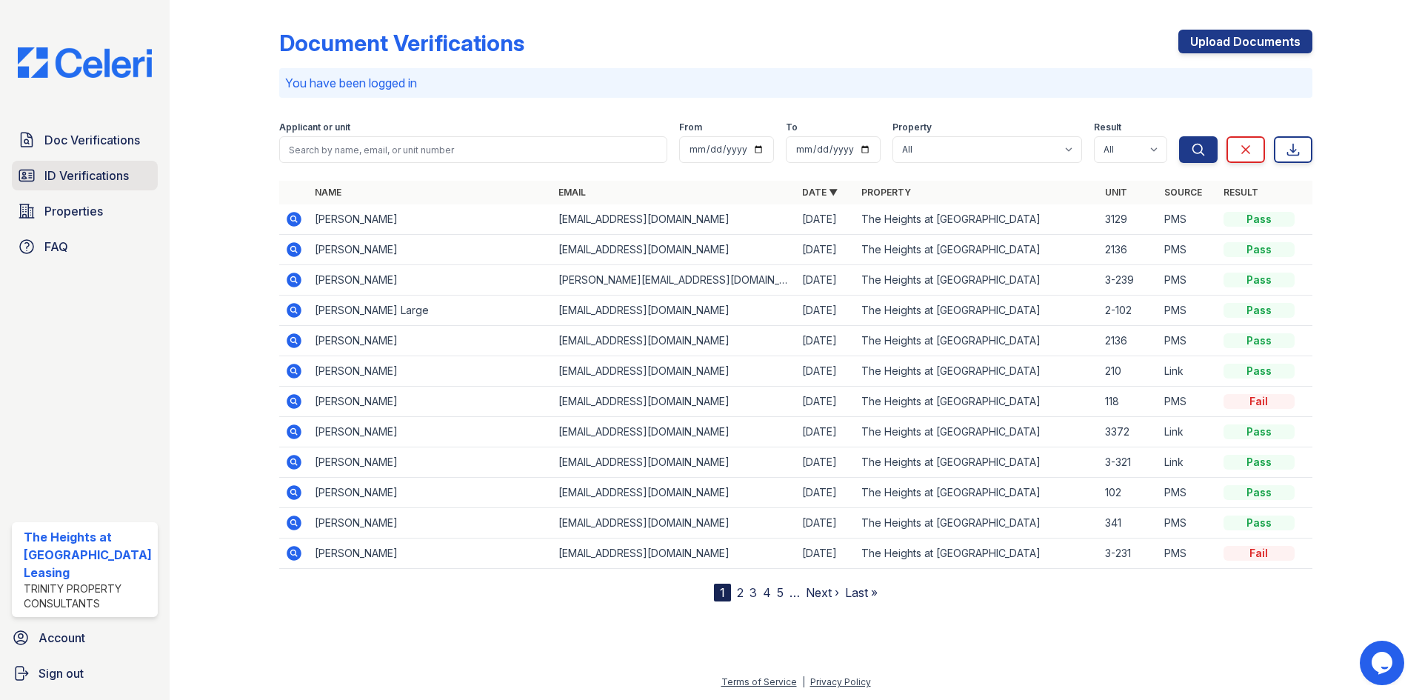 The width and height of the screenshot is (1422, 700). What do you see at coordinates (56, 247) in the screenshot?
I see `span: FAQ` at bounding box center [56, 247].